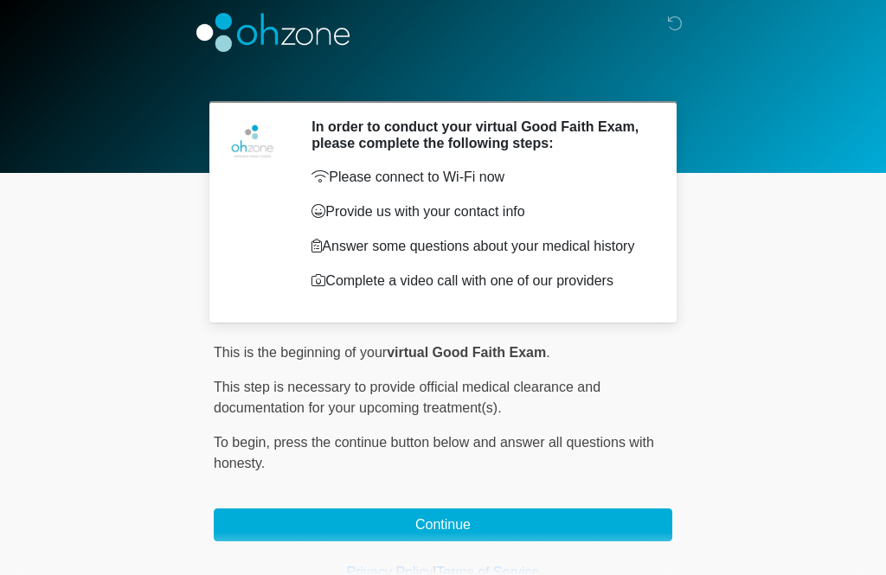  I want to click on span: press the continue button below and answer all questions with honesty., so click(433, 453).